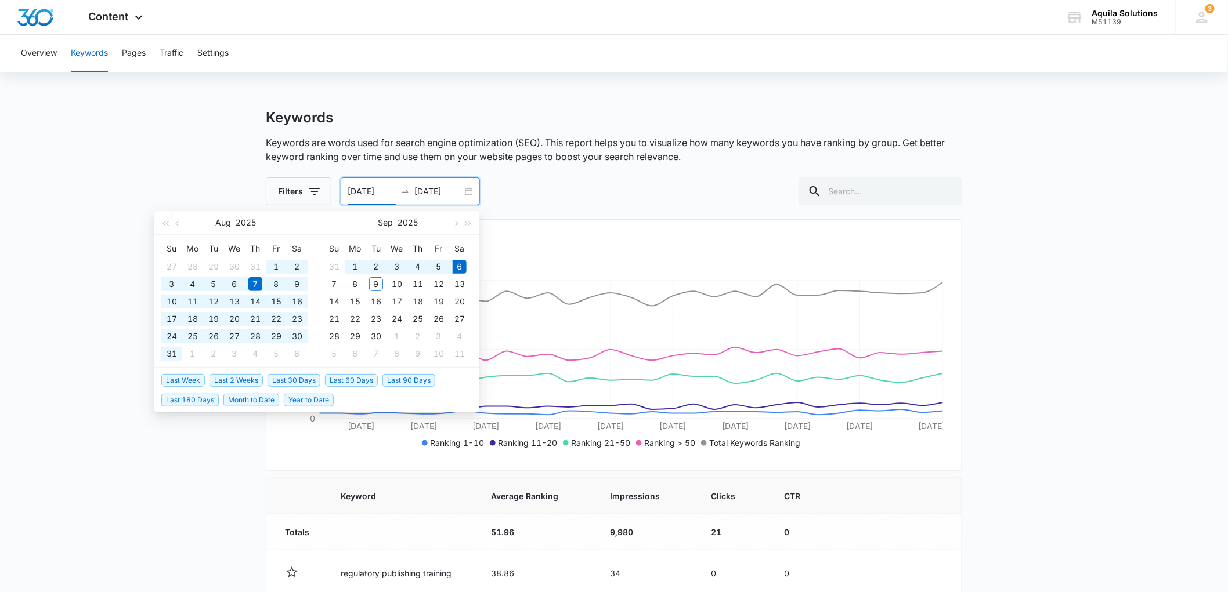  Describe the element at coordinates (255, 319) in the screenshot. I see `td: 2025-08-21` at that location.